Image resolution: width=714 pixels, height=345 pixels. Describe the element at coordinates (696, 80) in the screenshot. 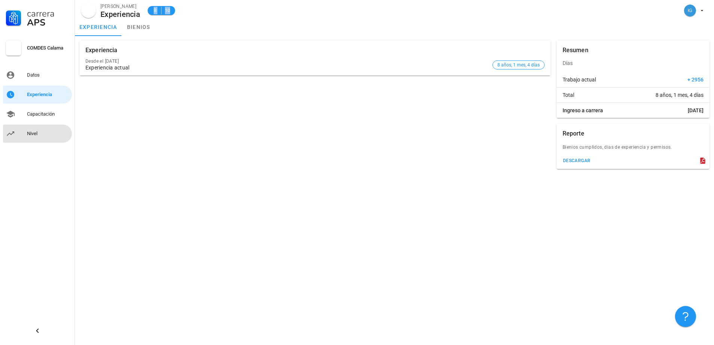

I see `span: + 2956` at that location.